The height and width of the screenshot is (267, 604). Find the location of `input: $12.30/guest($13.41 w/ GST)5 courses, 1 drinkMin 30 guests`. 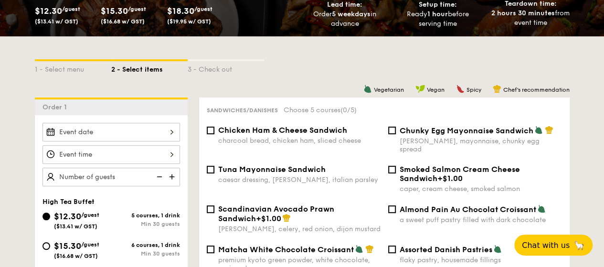

input: $12.30/guest($13.41 w/ GST)5 courses, 1 drinkMin 30 guests is located at coordinates (46, 216).